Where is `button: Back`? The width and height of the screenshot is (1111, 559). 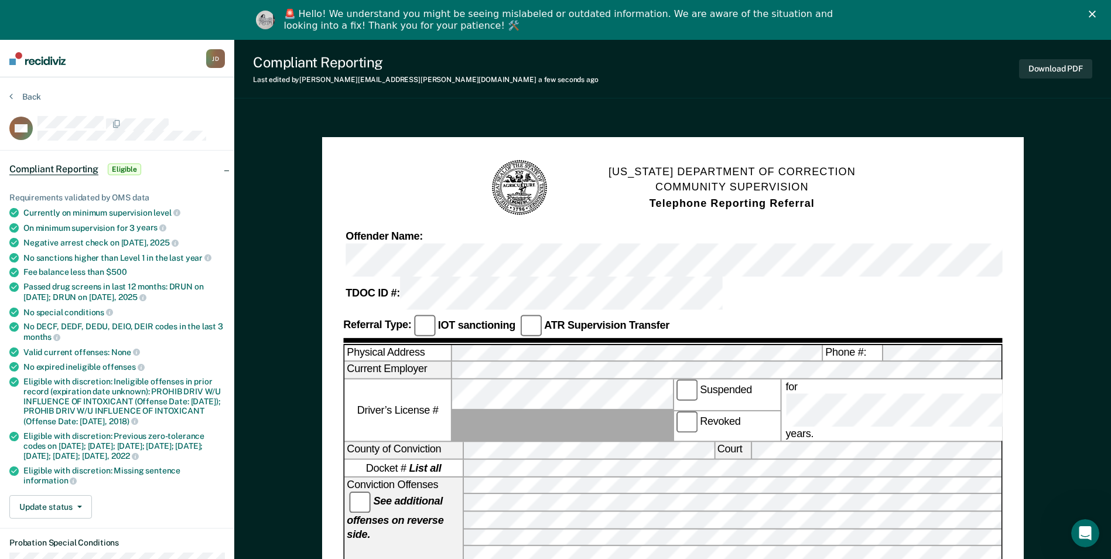
button: Back is located at coordinates (25, 97).